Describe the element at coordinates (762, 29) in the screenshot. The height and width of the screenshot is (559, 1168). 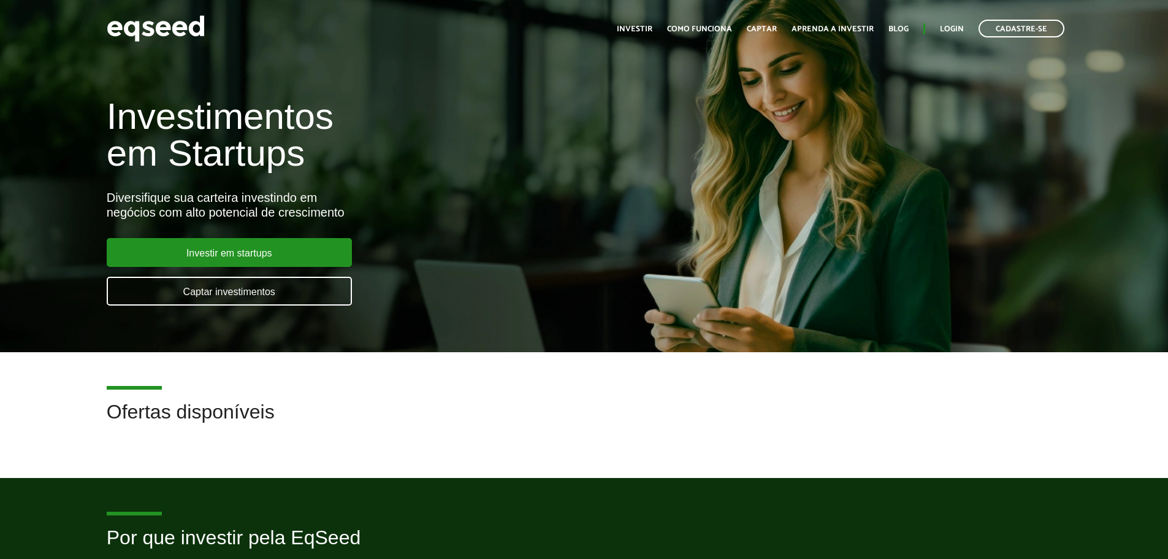
I see `a: Captar` at that location.